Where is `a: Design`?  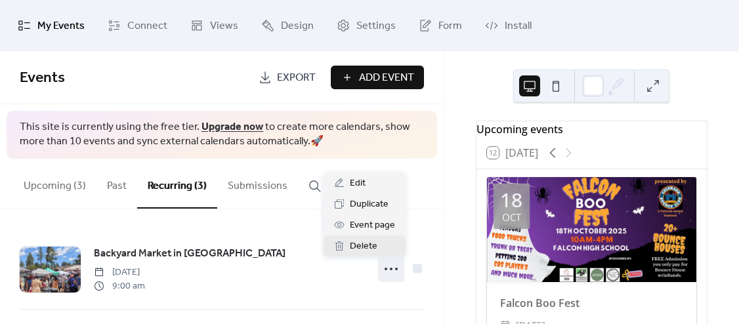
a: Design is located at coordinates (288, 26).